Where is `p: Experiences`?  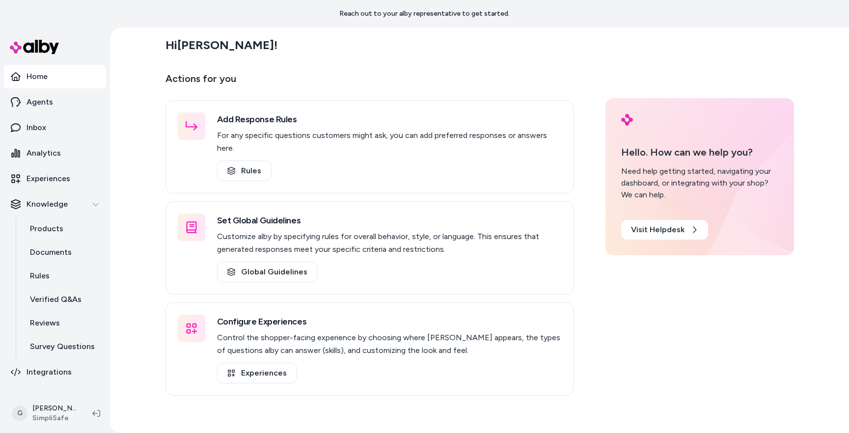
p: Experiences is located at coordinates (48, 179).